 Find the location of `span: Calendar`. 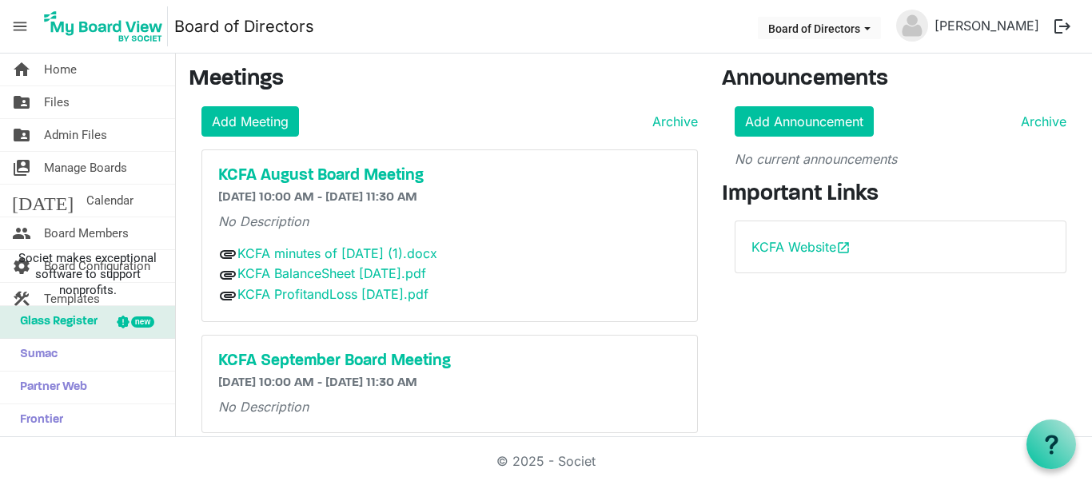

span: Calendar is located at coordinates (110, 201).